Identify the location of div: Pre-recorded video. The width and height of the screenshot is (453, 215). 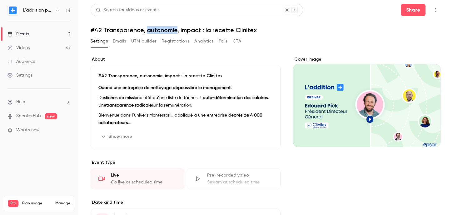
(240, 175).